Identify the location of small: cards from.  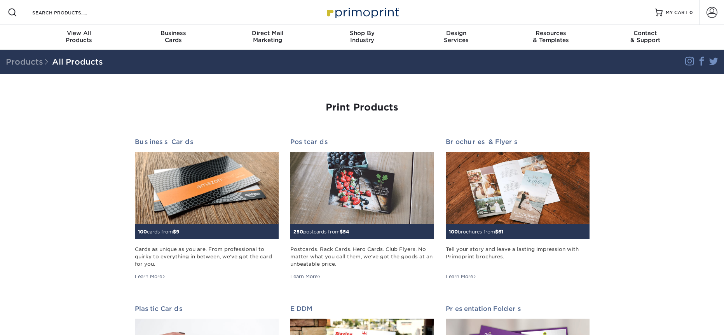
(159, 231).